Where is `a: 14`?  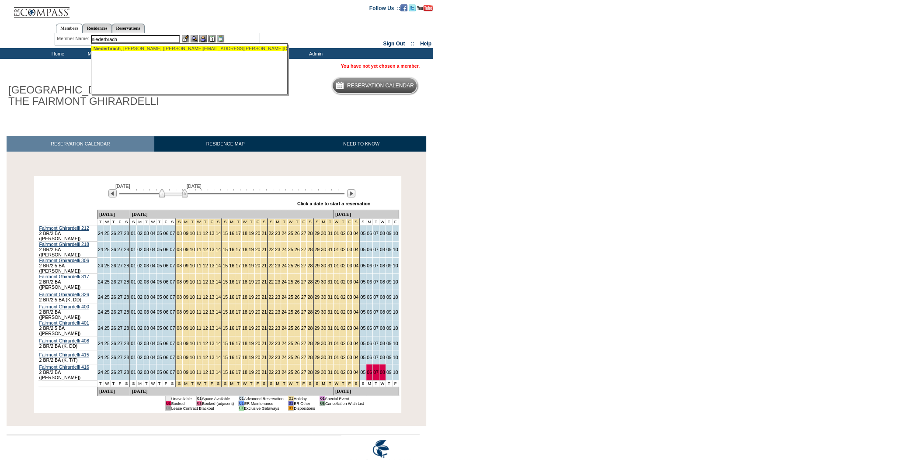
a: 14 is located at coordinates (218, 297).